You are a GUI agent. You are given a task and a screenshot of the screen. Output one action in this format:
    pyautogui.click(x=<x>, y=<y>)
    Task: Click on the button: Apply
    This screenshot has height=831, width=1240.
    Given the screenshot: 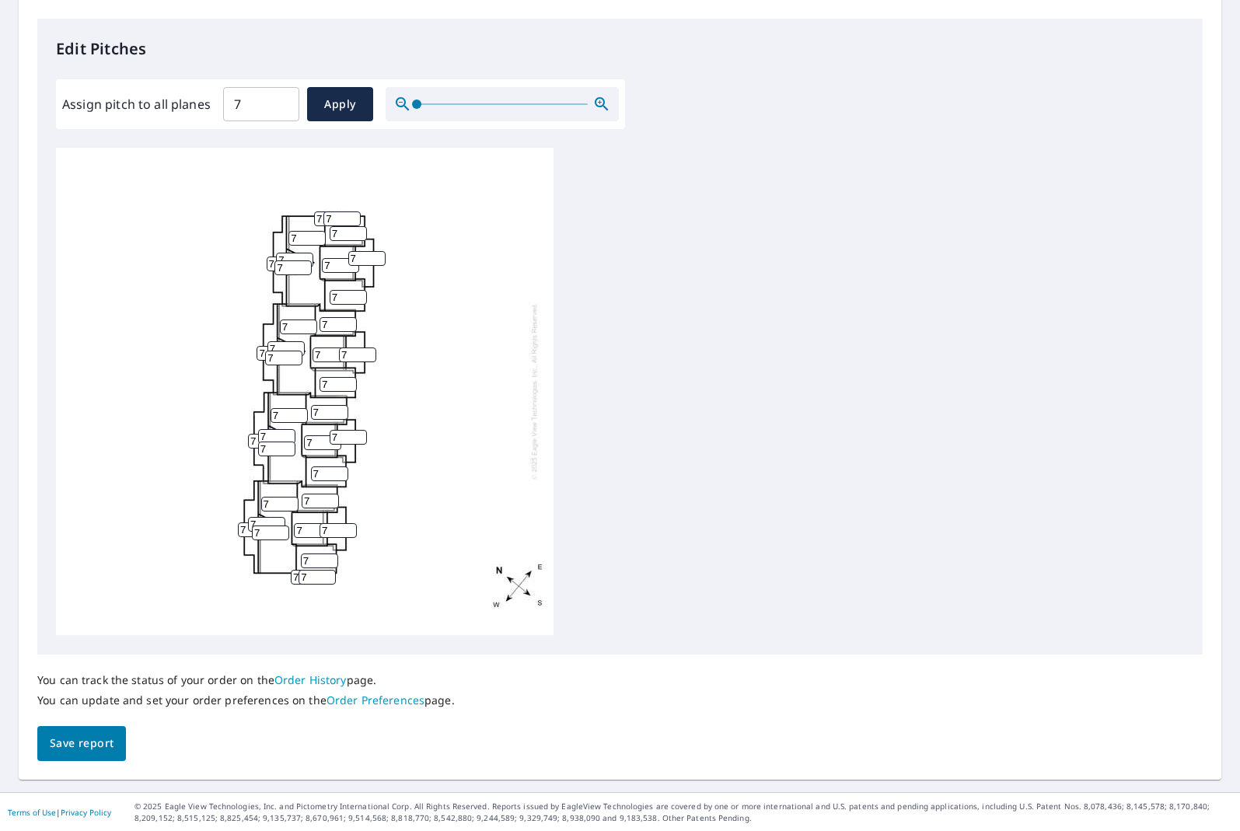 What is the action you would take?
    pyautogui.click(x=340, y=104)
    